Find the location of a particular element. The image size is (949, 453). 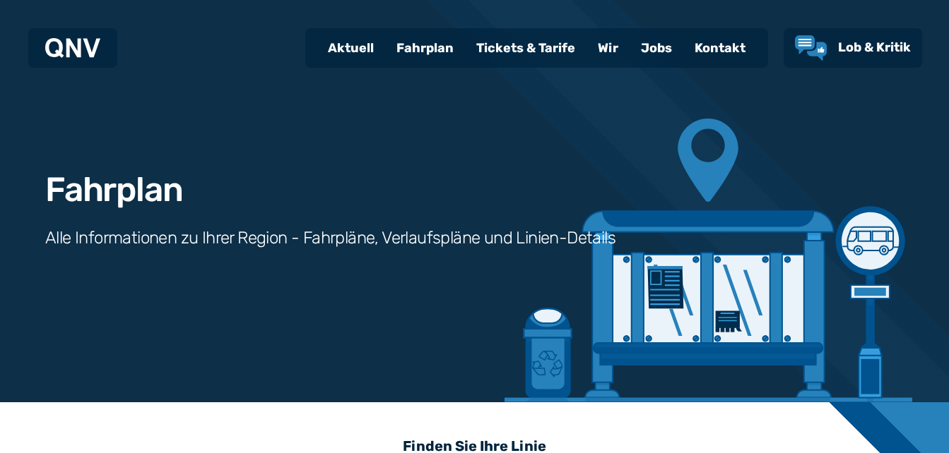

a: Fahrplan is located at coordinates (424, 48).